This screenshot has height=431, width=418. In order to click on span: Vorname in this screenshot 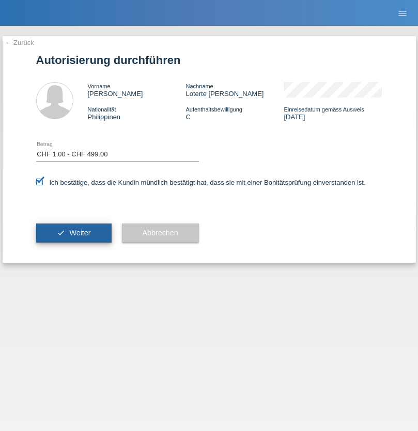, I will do `click(99, 86)`.